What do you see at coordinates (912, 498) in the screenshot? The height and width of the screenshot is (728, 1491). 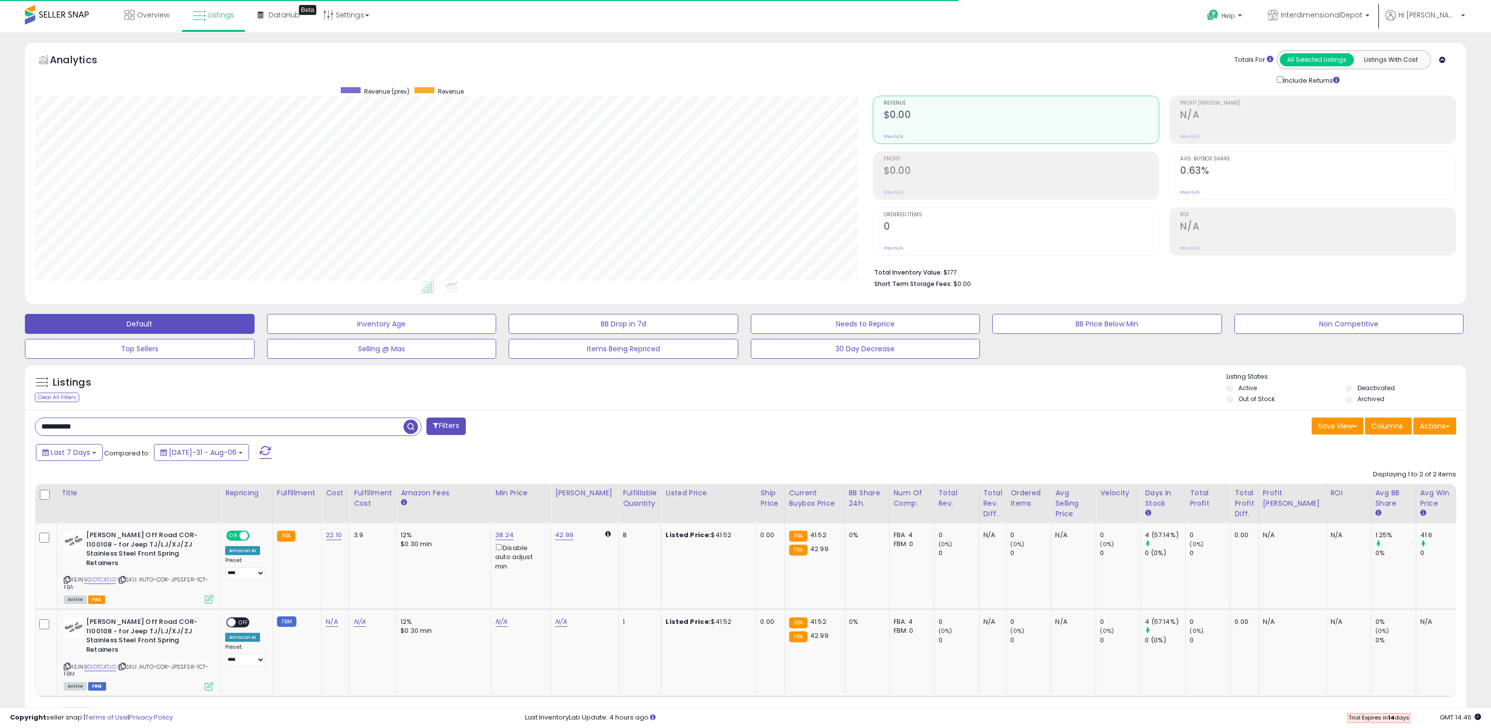 I see `div: Num of Comp.` at bounding box center [912, 498].